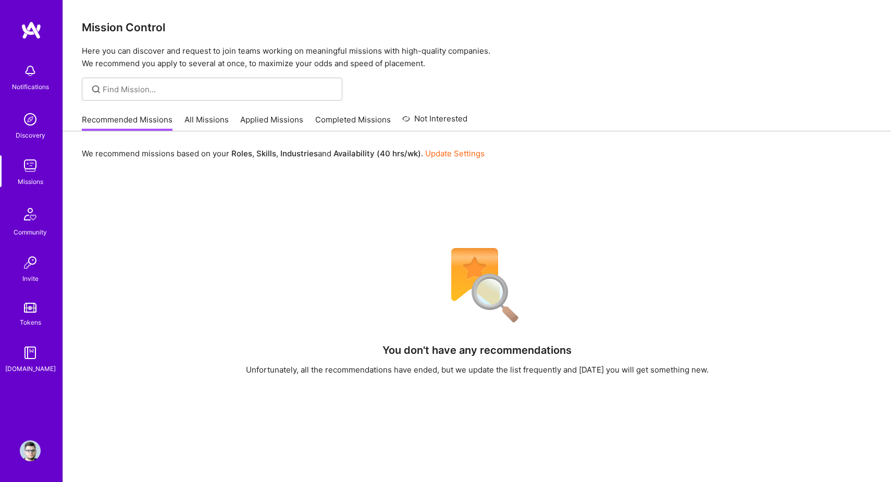 The height and width of the screenshot is (482, 891). Describe the element at coordinates (96, 89) in the screenshot. I see `i: icon SearchGrey` at that location.